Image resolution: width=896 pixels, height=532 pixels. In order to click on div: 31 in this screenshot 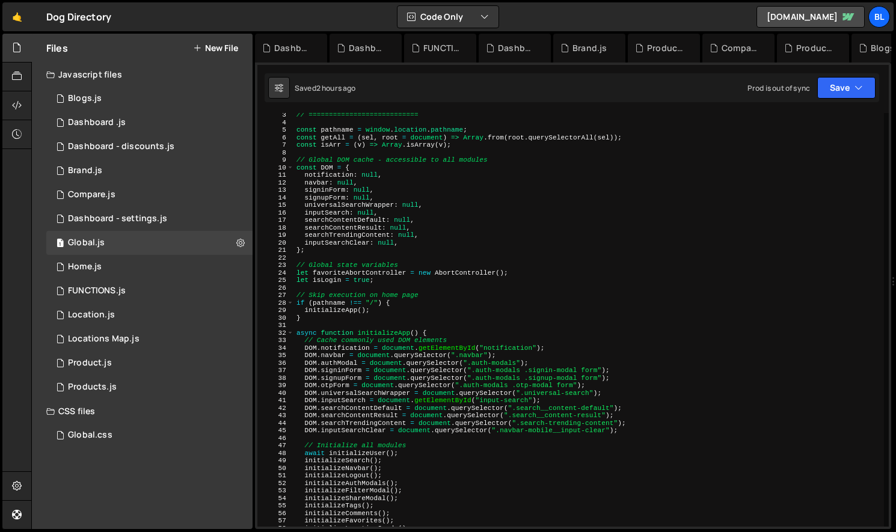, I will do `click(275, 325)`.